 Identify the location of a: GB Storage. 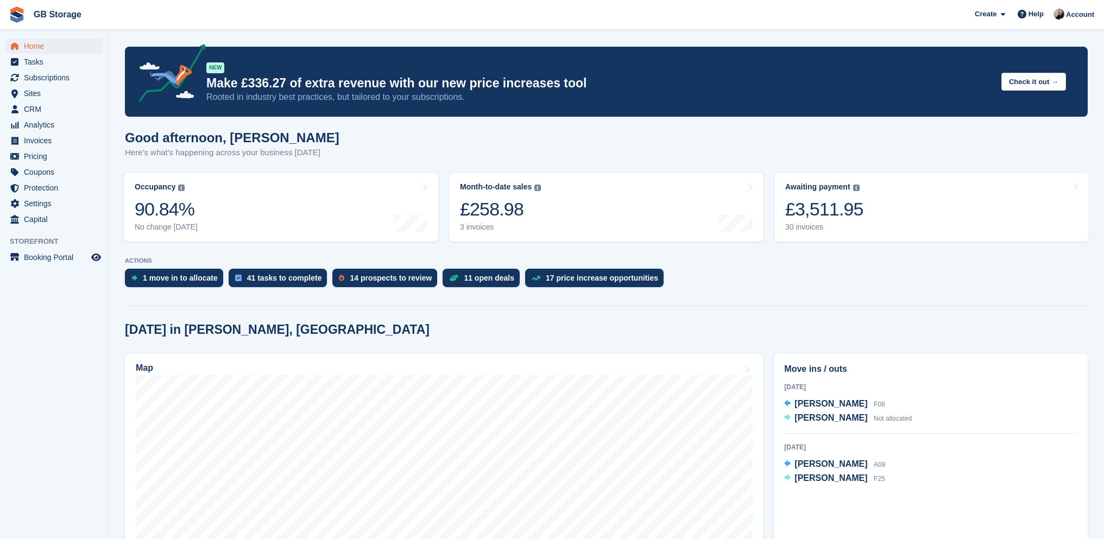
(58, 14).